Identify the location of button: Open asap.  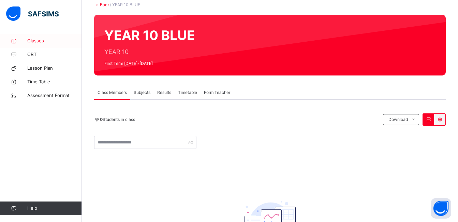
(441, 208).